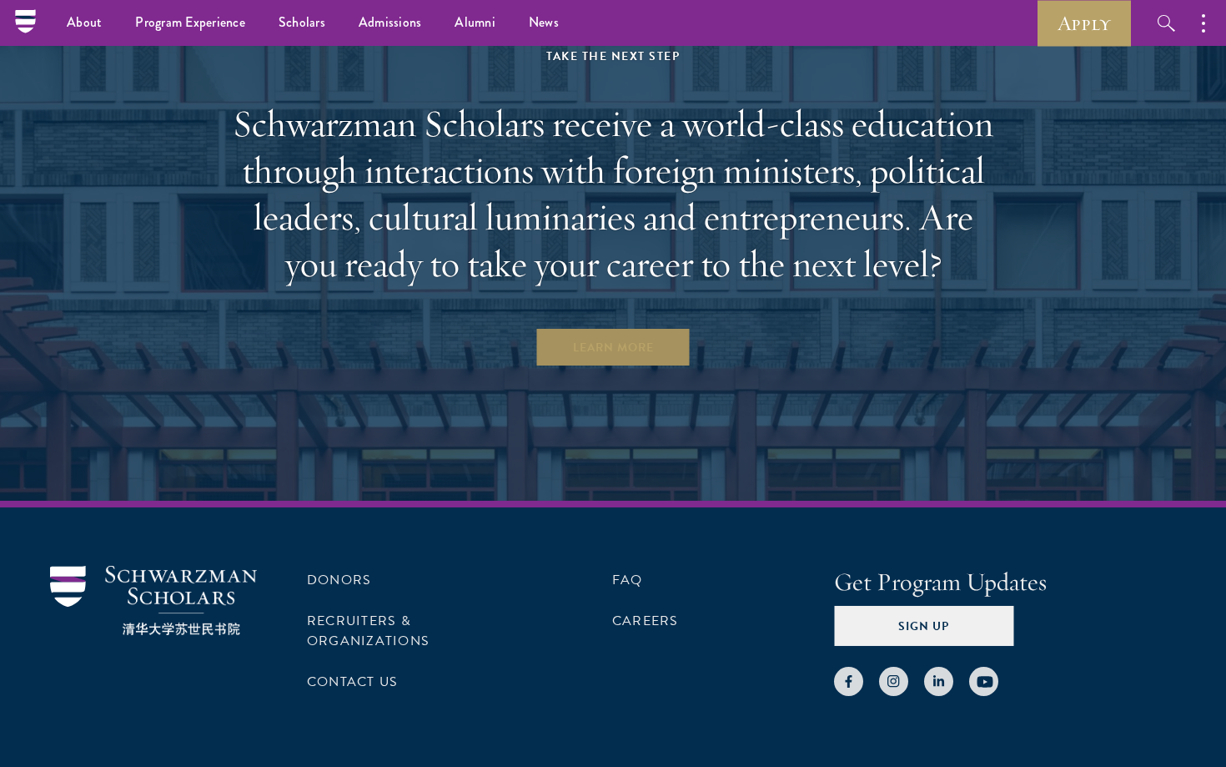 The image size is (1226, 767). I want to click on a: Contact Us, so click(352, 682).